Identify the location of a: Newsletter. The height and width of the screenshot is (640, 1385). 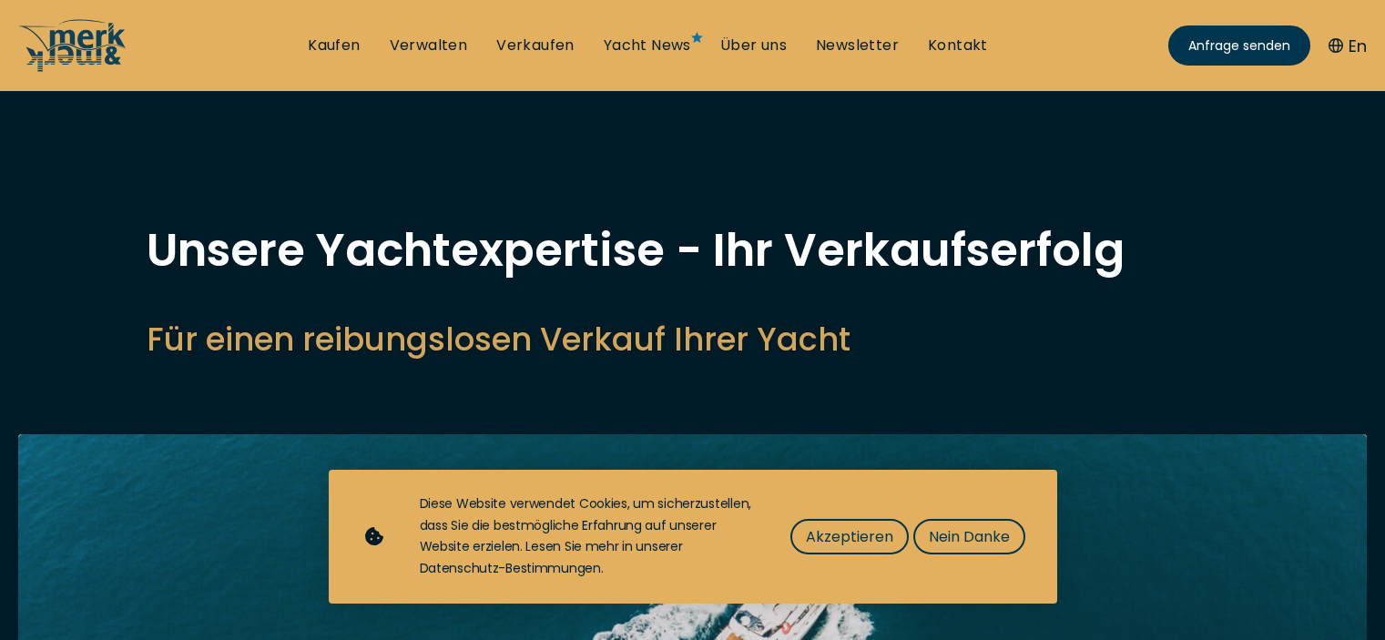
(857, 46).